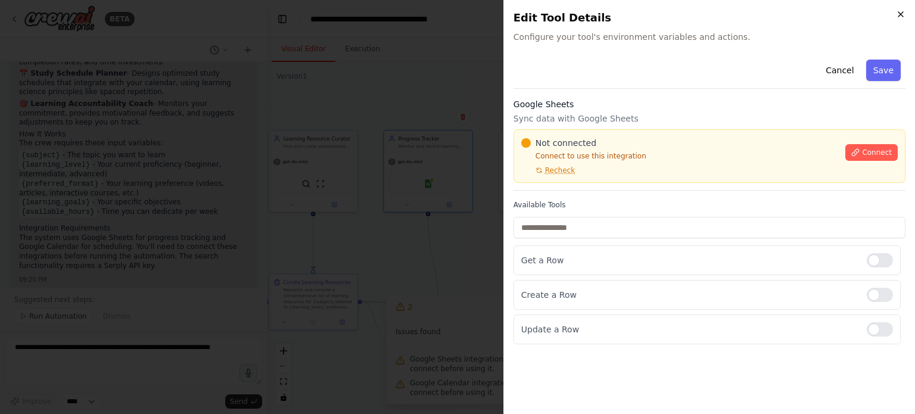 The width and height of the screenshot is (915, 414). What do you see at coordinates (709, 37) in the screenshot?
I see `span: Configure your tool's environment variables and actions.` at bounding box center [709, 37].